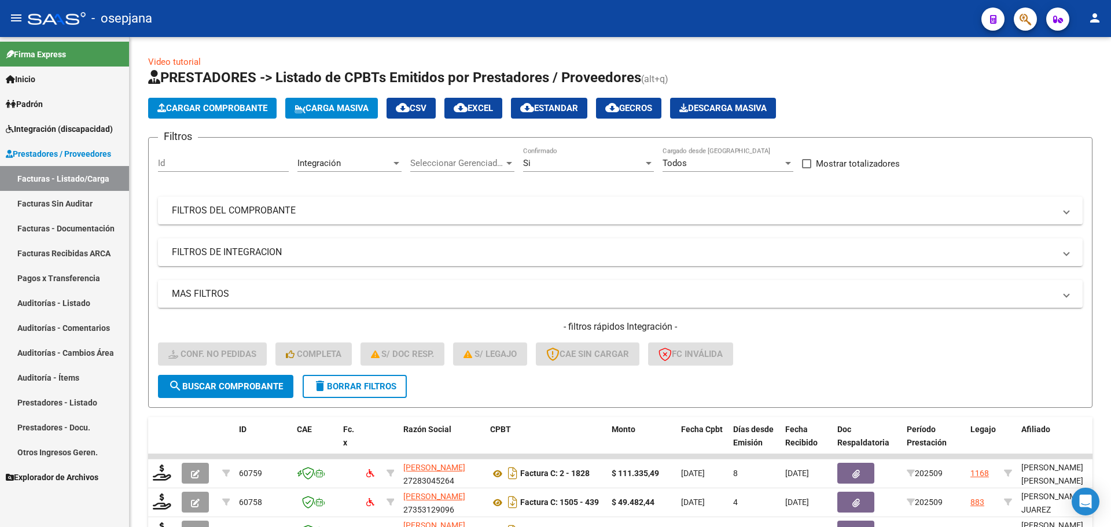  What do you see at coordinates (633, 502) in the screenshot?
I see `strong: $ 49.482,44` at bounding box center [633, 502].